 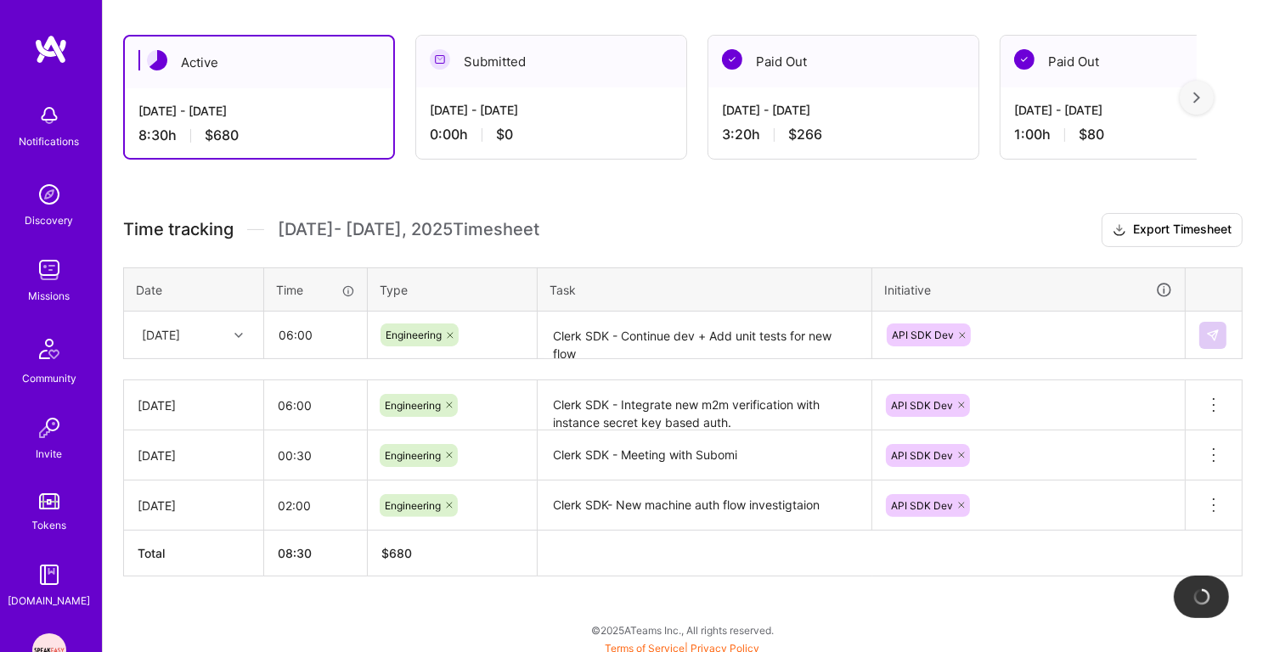 What do you see at coordinates (49, 349) in the screenshot?
I see `img: Community` at bounding box center [49, 349].